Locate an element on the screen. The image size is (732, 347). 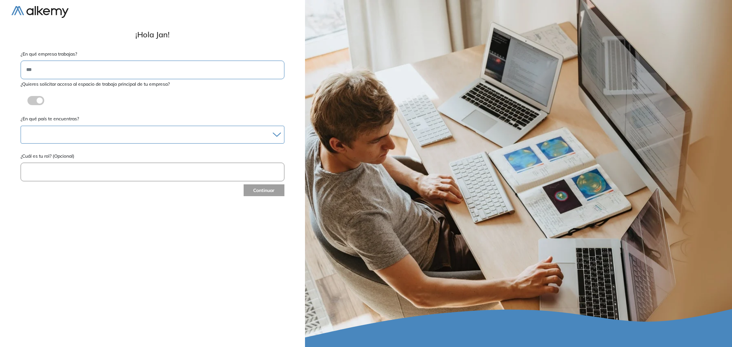
label: ¿En qué empresa trabajas? is located at coordinates (153, 54).